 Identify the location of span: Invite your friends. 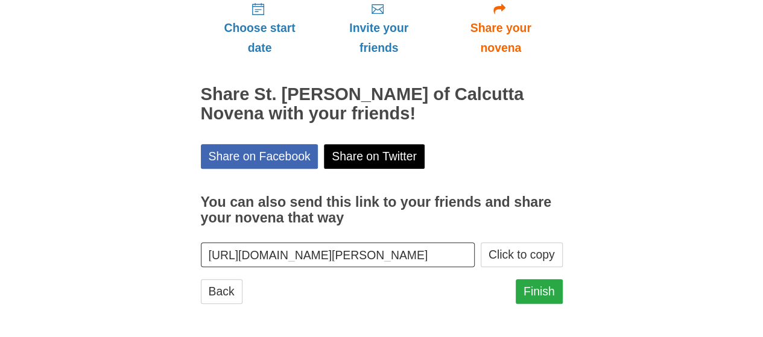
(378, 38).